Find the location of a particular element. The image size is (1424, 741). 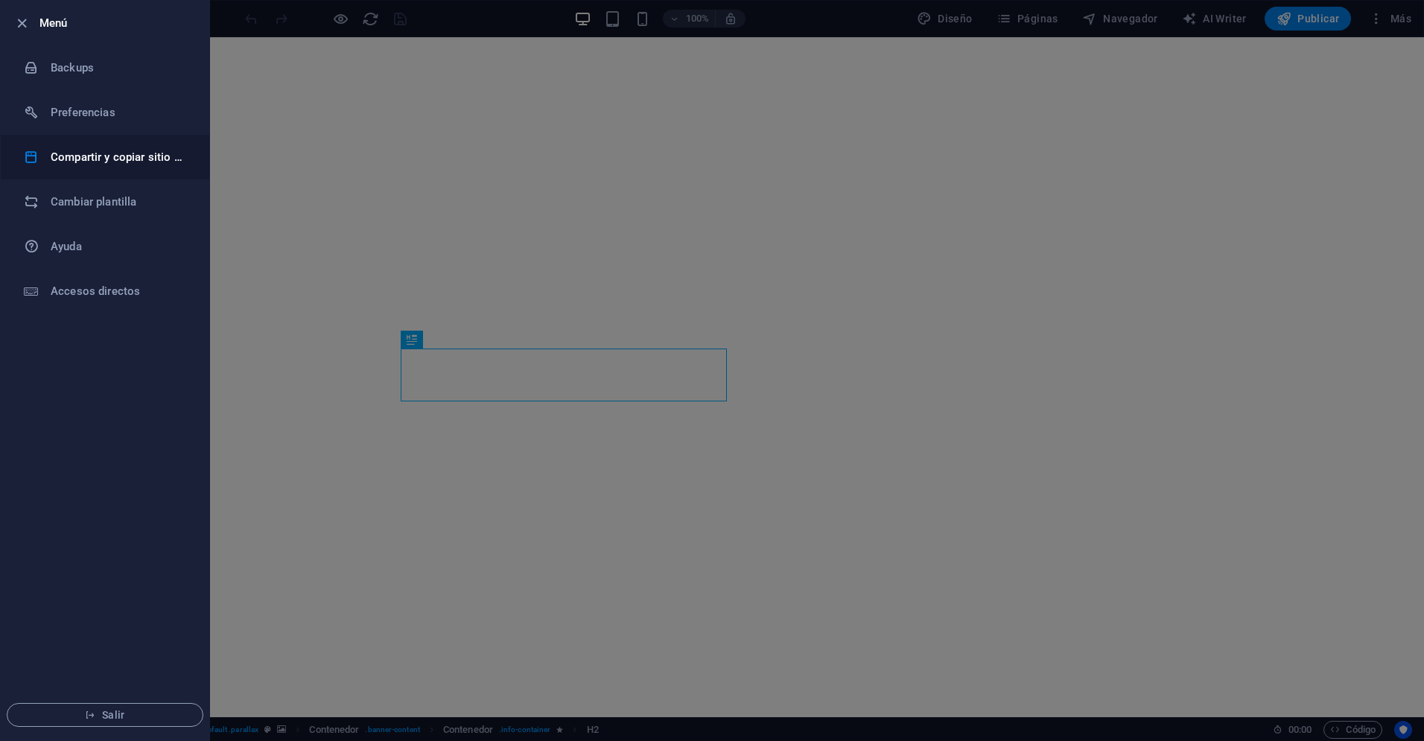

a: Ayuda is located at coordinates (105, 247).